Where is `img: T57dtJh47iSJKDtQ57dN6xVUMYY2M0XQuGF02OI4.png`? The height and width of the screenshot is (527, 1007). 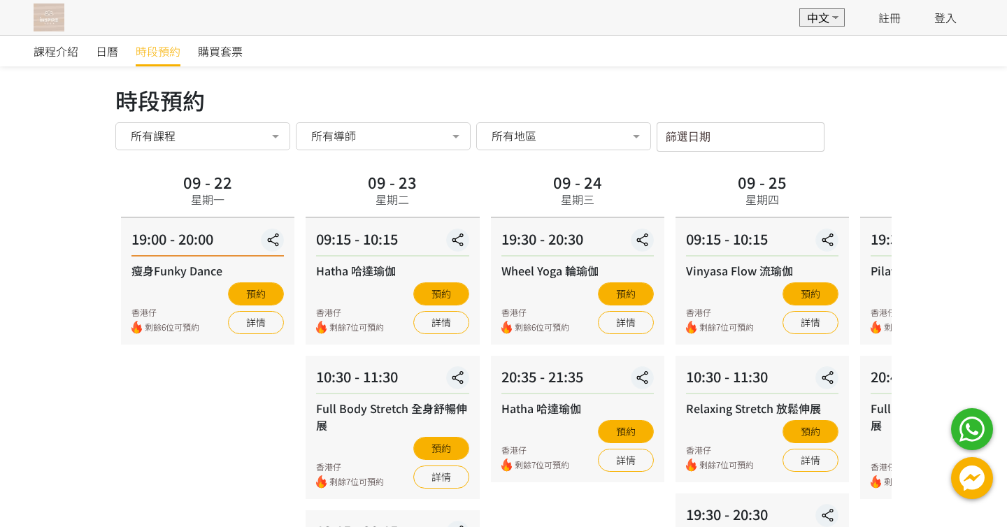
img: T57dtJh47iSJKDtQ57dN6xVUMYY2M0XQuGF02OI4.png is located at coordinates (49, 17).